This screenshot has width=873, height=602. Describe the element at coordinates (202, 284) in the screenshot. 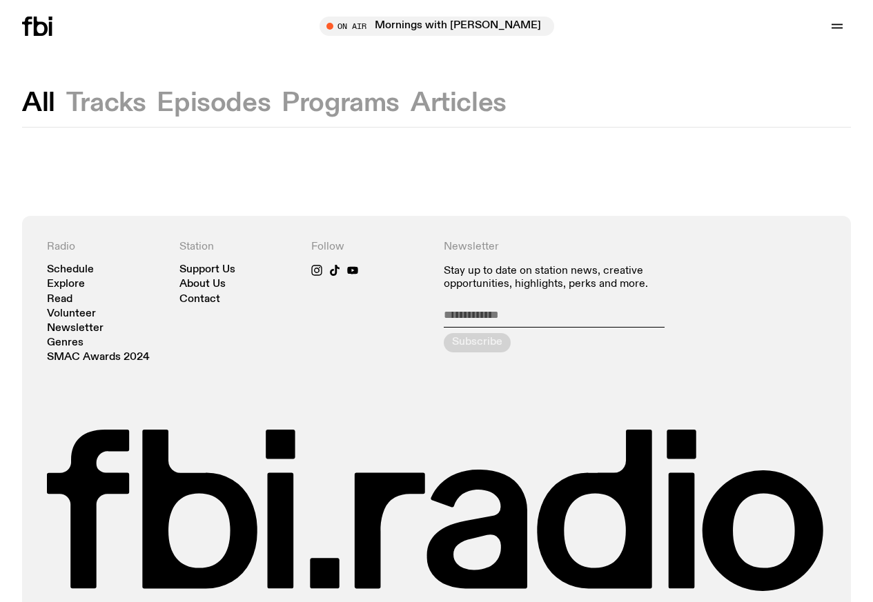

I see `a: About Us` at that location.